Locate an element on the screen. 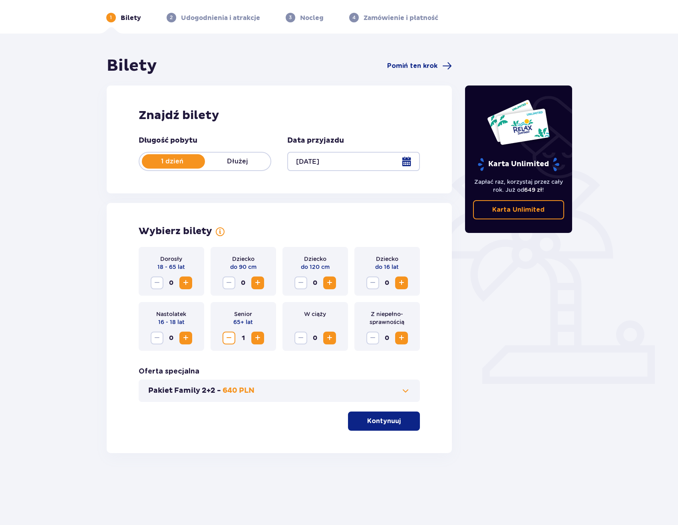  p: do 16 lat is located at coordinates (387, 267).